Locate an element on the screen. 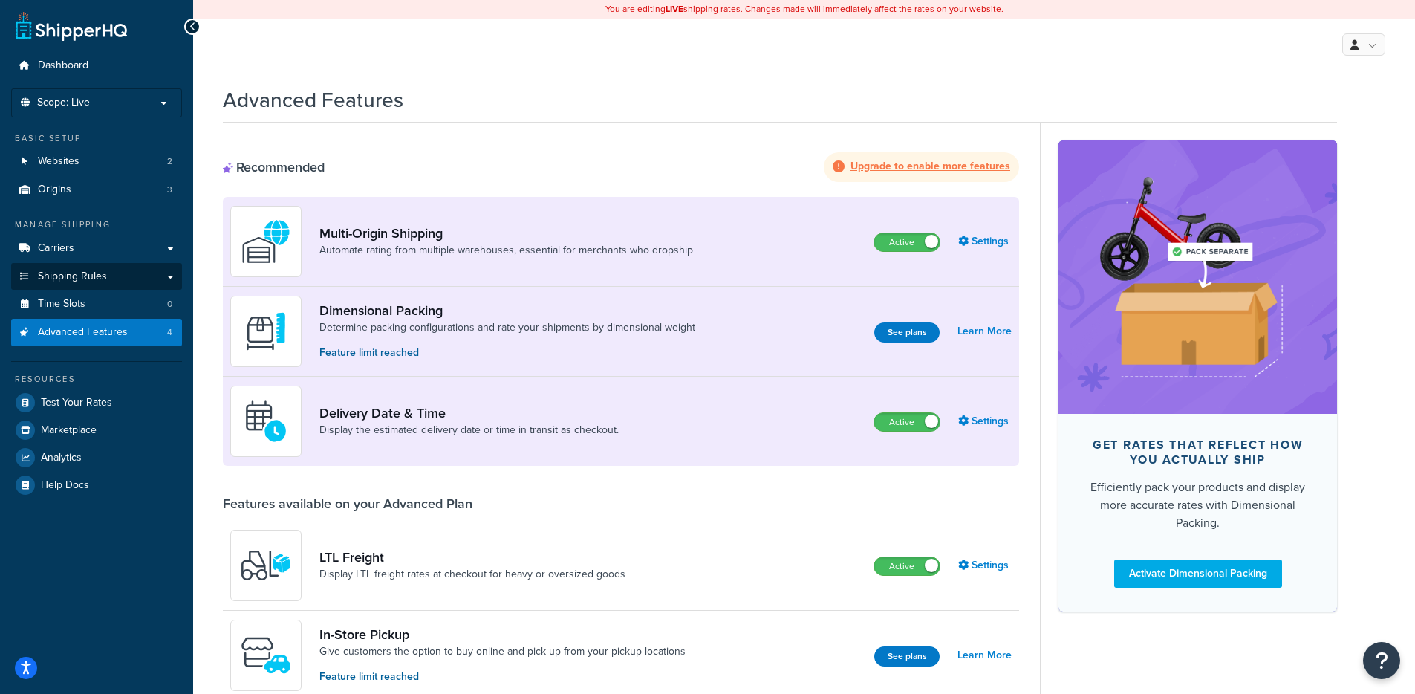 This screenshot has height=694, width=1415. a: Give customers the option to buy online and pick up from your pickup locations is located at coordinates (502, 651).